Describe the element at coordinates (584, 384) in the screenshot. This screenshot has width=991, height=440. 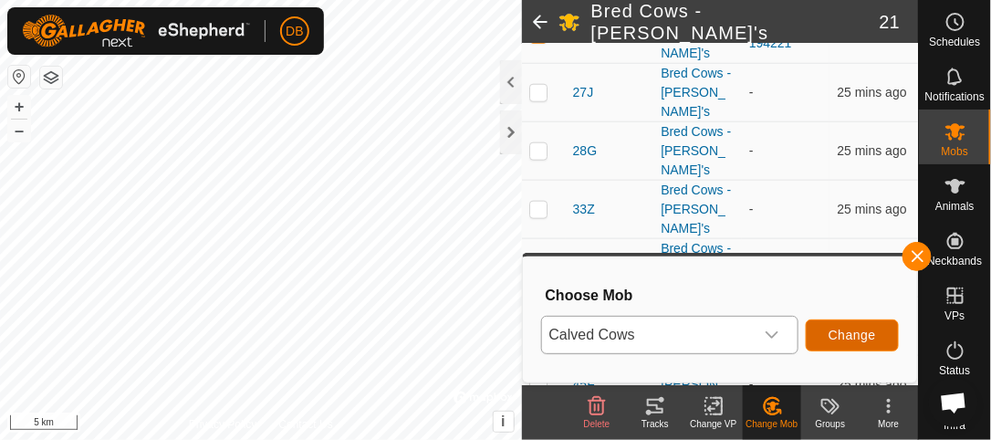
I see `span: 45F` at that location.